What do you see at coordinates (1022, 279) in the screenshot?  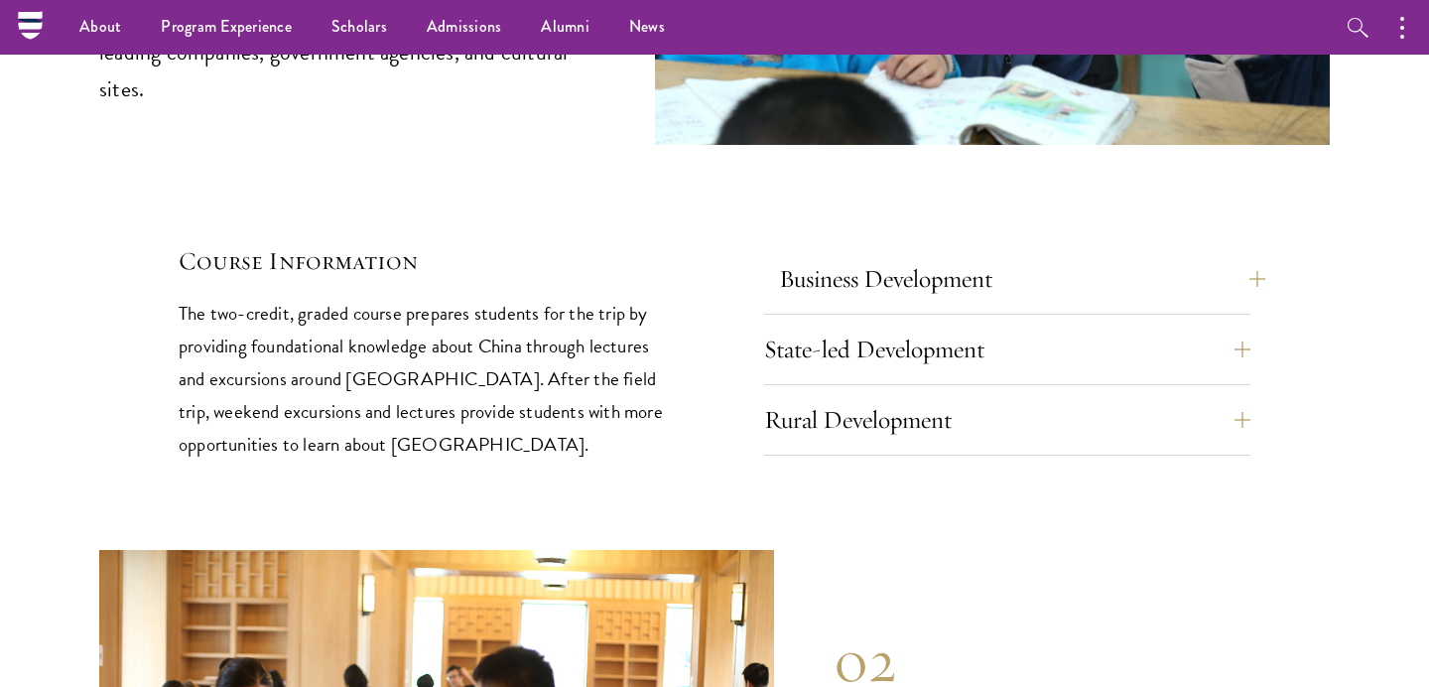 I see `button: Business Development` at bounding box center [1022, 279].